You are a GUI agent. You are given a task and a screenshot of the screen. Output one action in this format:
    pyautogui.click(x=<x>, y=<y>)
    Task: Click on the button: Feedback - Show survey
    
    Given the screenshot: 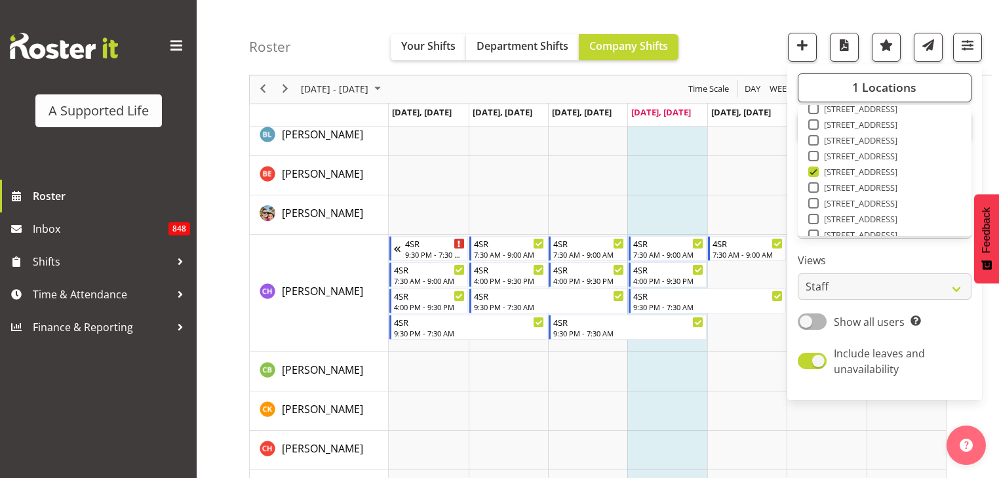 What is the action you would take?
    pyautogui.click(x=986, y=239)
    